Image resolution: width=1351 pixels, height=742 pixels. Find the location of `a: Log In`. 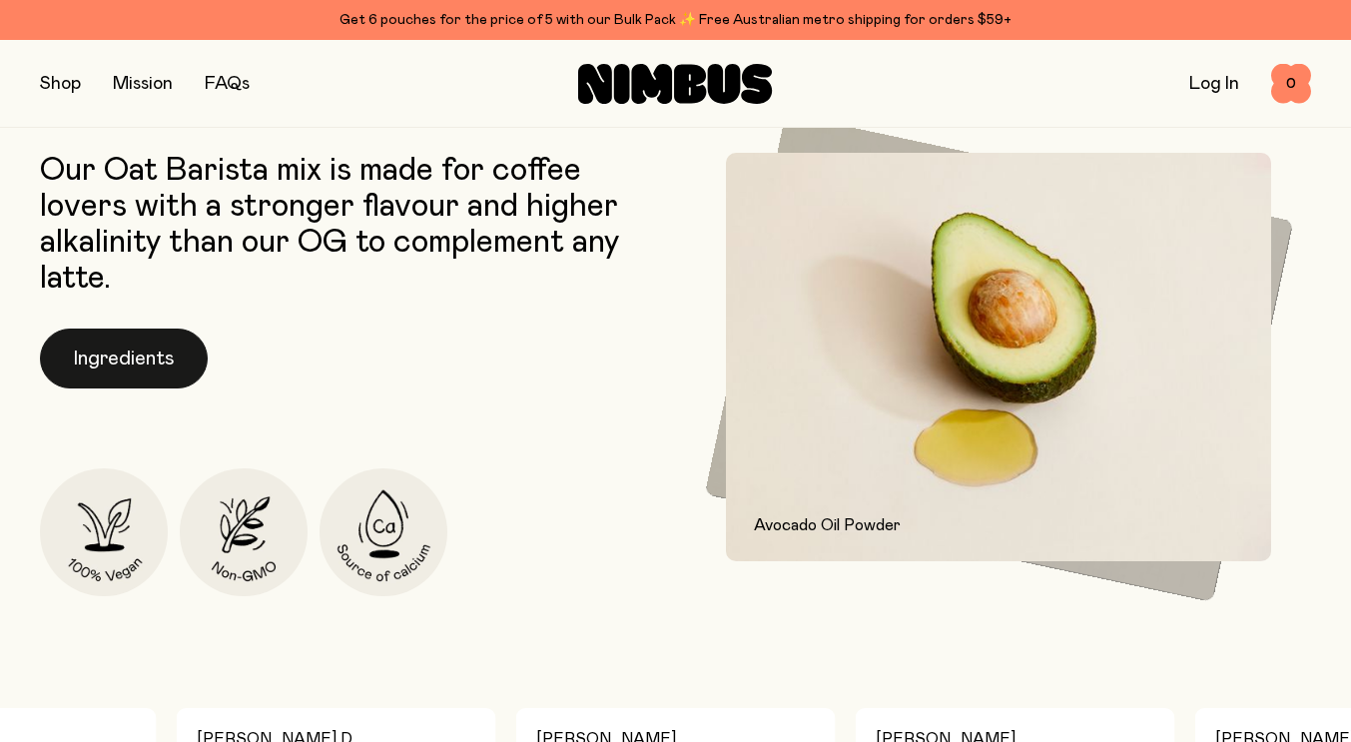

a: Log In is located at coordinates (1214, 84).